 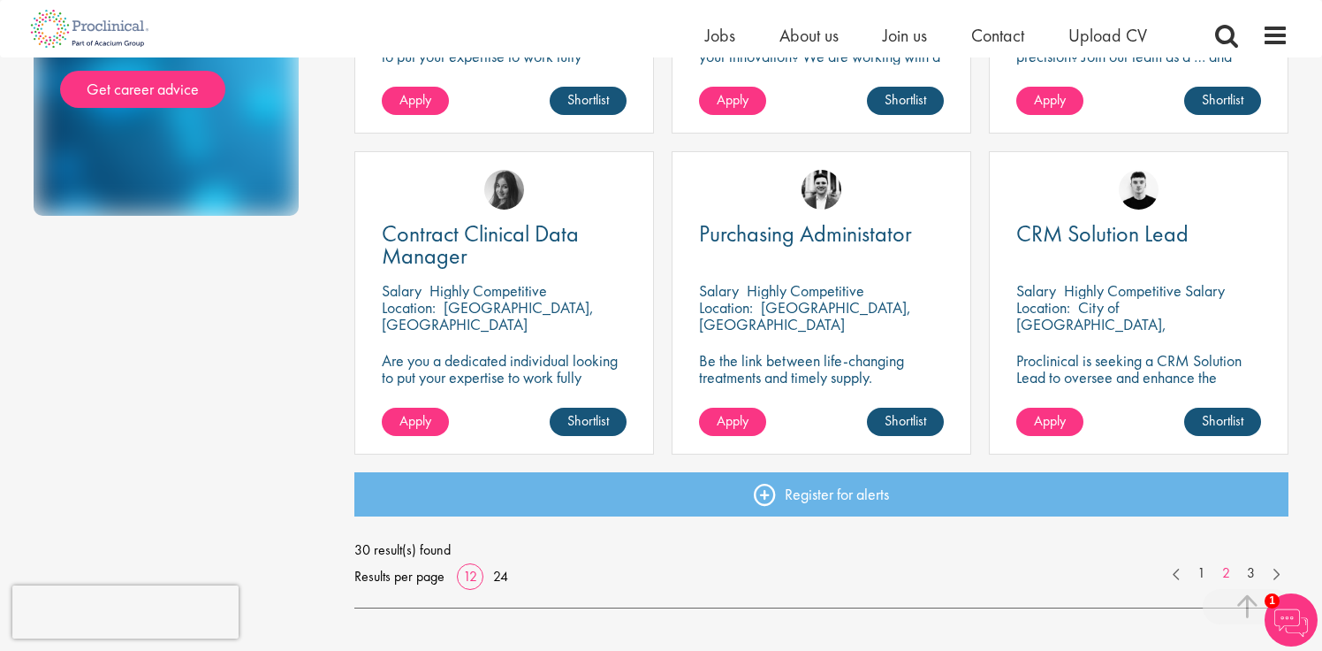 What do you see at coordinates (805, 233) in the screenshot?
I see `span: Purchasing Administator` at bounding box center [805, 233].